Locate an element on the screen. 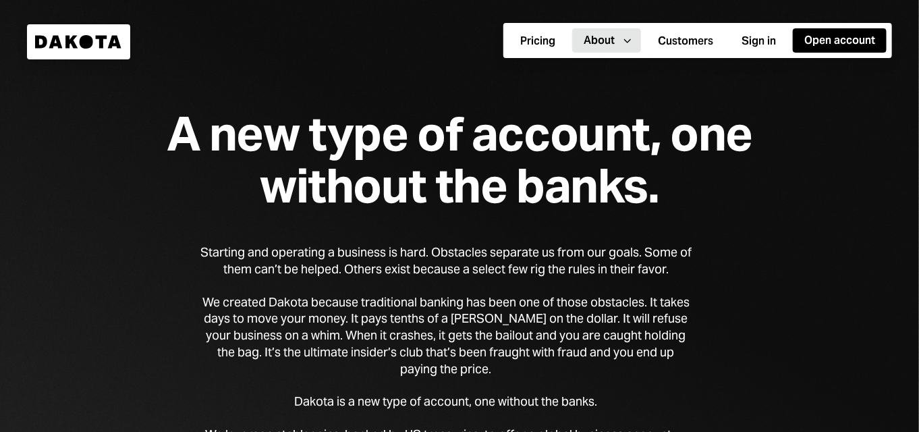  a: Sign in is located at coordinates (759, 40).